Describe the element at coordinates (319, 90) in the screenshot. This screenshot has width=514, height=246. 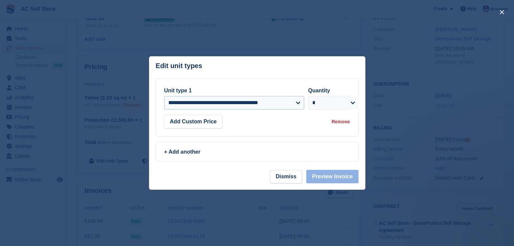
I see `label: Quantity` at that location.